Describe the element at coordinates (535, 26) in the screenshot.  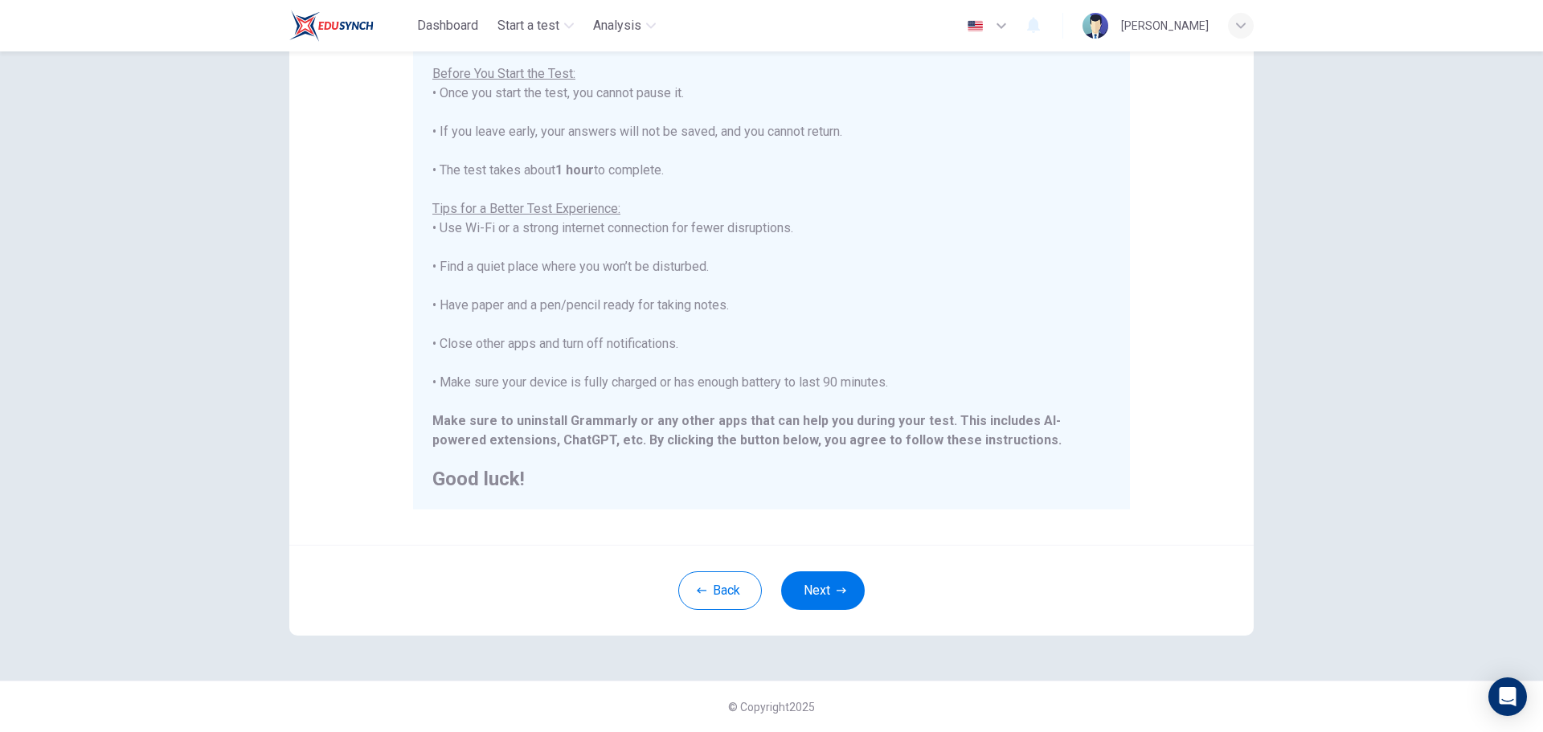
I see `button: Start a test` at that location.